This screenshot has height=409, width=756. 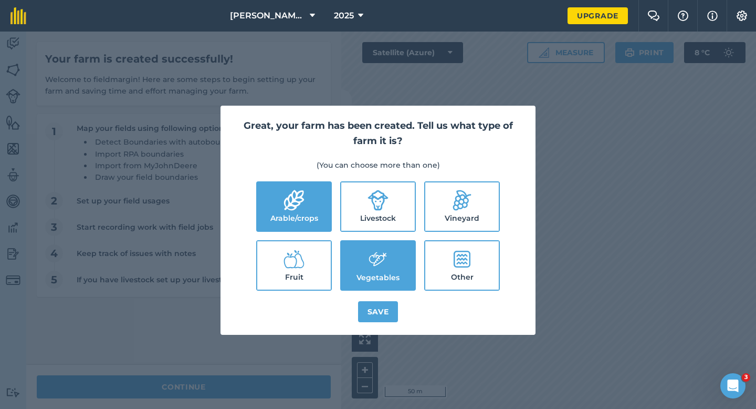 What do you see at coordinates (378, 206) in the screenshot?
I see `label: Livestock` at bounding box center [378, 206].